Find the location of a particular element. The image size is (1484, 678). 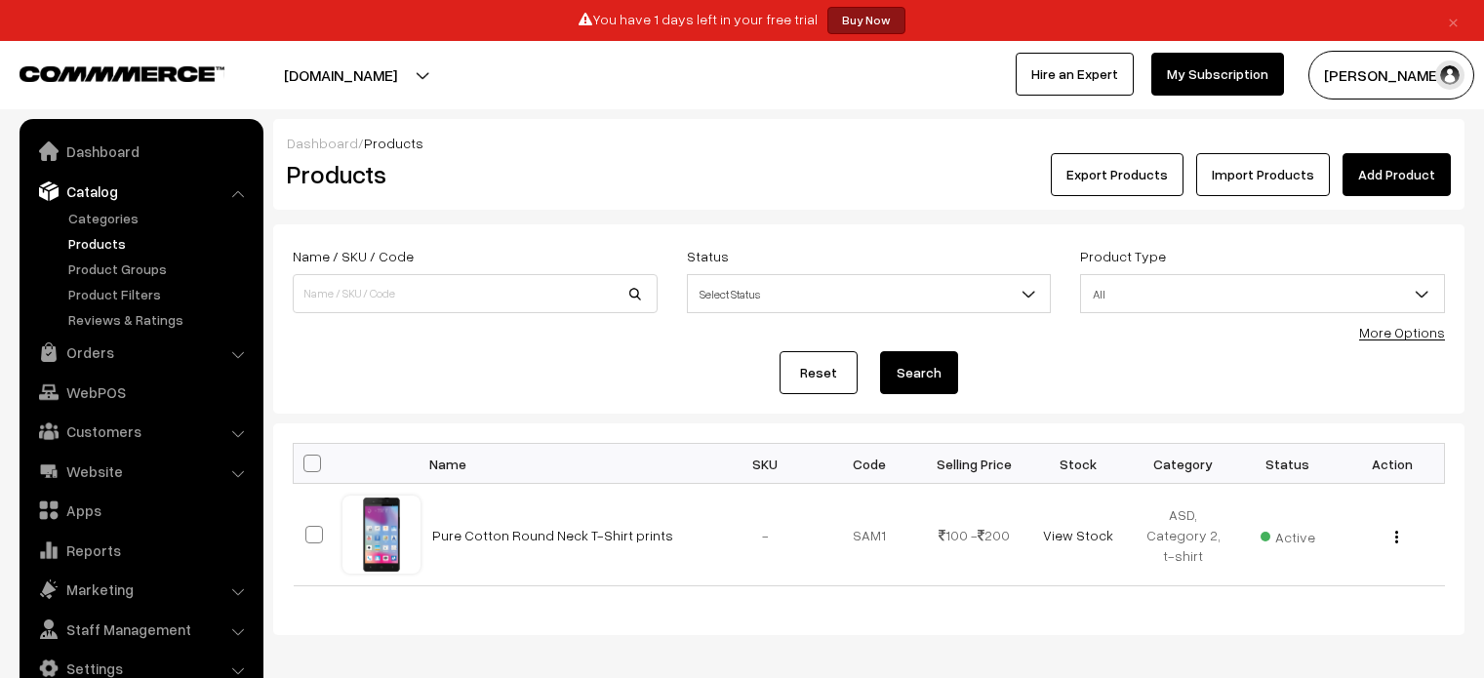

button: Search is located at coordinates (919, 373).